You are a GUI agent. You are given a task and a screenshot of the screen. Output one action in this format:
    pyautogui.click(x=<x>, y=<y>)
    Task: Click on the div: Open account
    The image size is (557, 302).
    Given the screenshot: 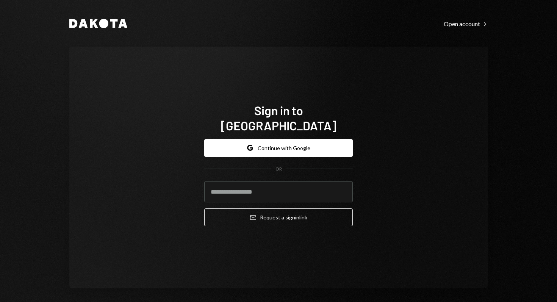 What is the action you would take?
    pyautogui.click(x=465, y=24)
    